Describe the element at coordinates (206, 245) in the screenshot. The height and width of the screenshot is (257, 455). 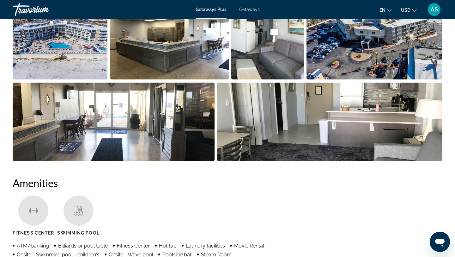
I see `span: Laundry facilities` at that location.